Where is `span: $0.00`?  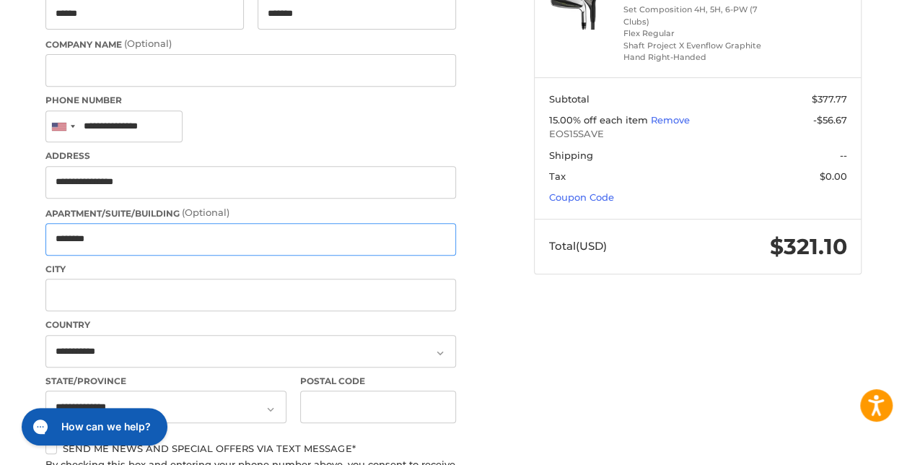 span: $0.00 is located at coordinates (833, 176).